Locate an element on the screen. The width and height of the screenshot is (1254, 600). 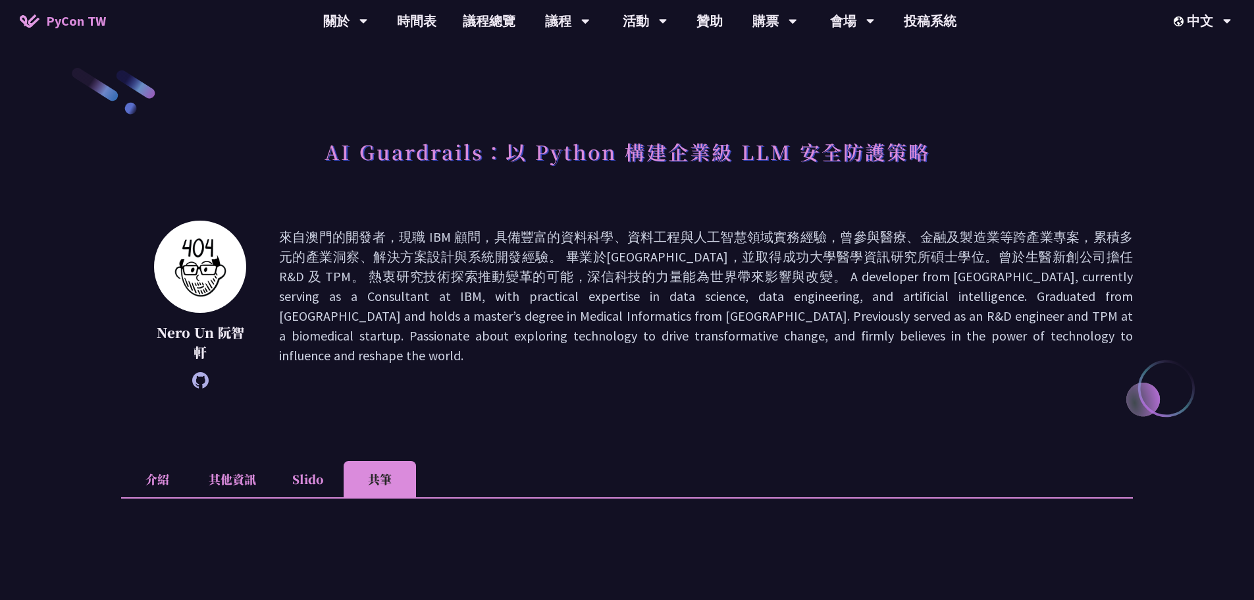
li: 其他資訊 is located at coordinates (232, 479).